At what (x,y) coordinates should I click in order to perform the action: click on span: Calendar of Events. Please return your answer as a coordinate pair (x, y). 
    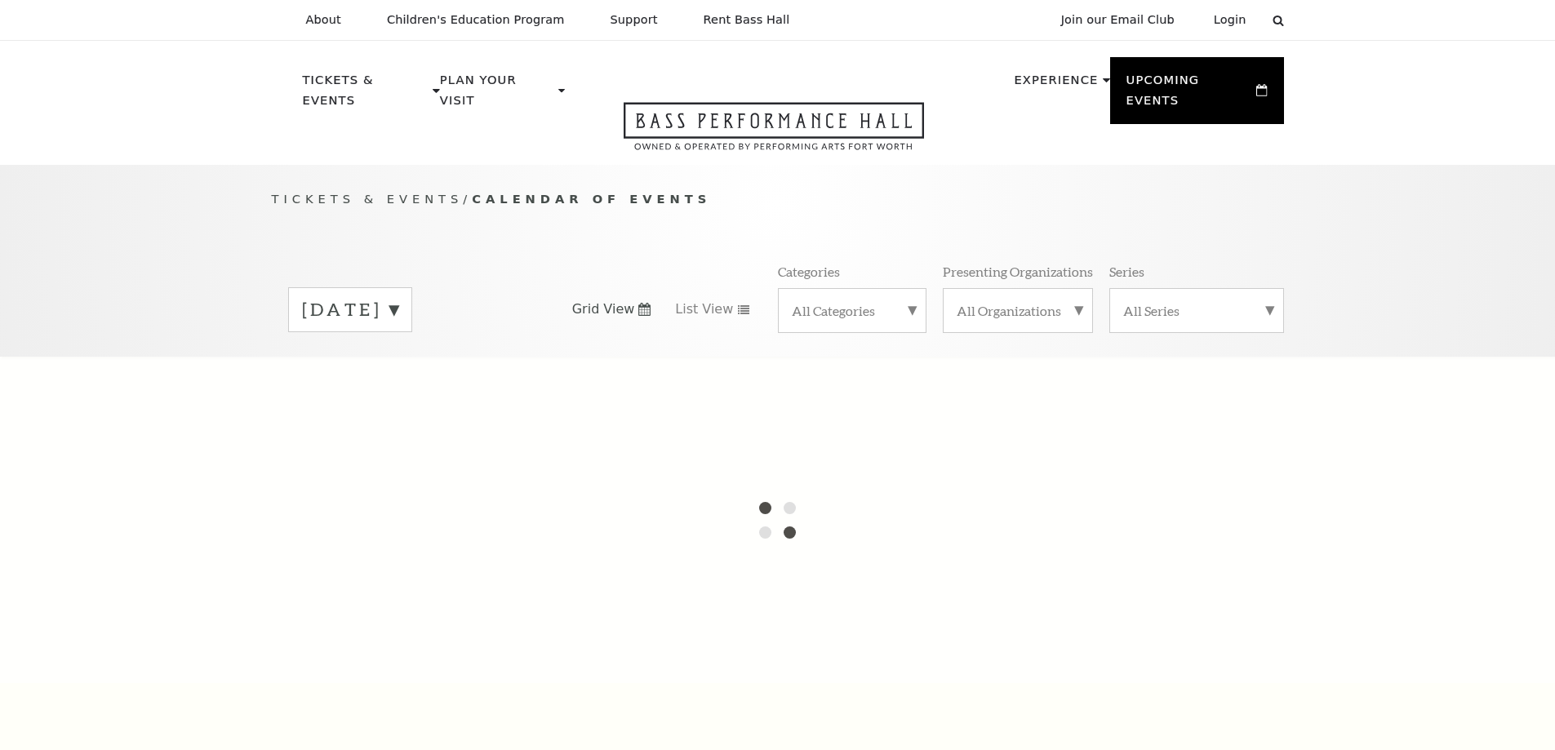
    Looking at the image, I should click on (591, 198).